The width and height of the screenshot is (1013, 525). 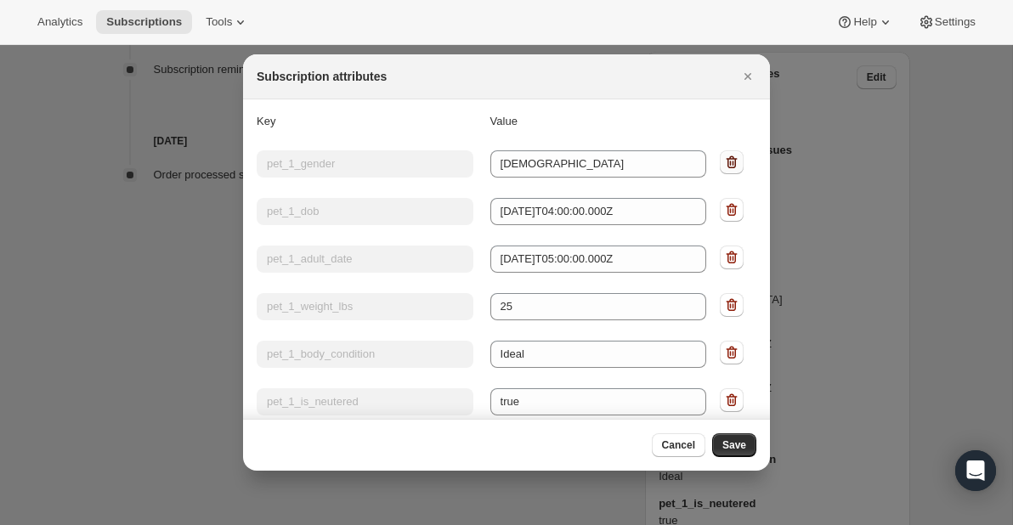 What do you see at coordinates (504, 121) in the screenshot?
I see `span: Value` at bounding box center [504, 121].